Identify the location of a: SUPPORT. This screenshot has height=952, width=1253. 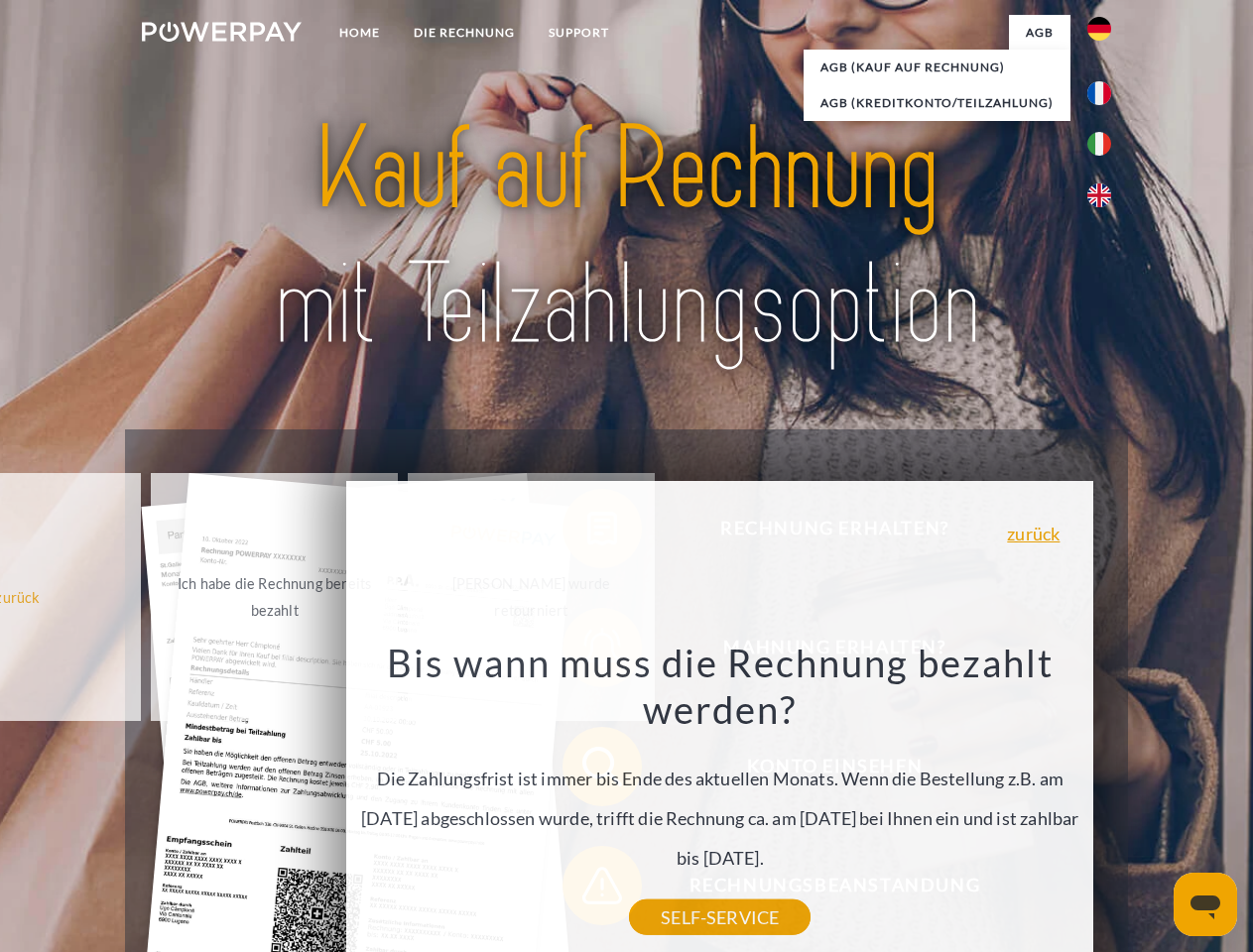
(579, 33).